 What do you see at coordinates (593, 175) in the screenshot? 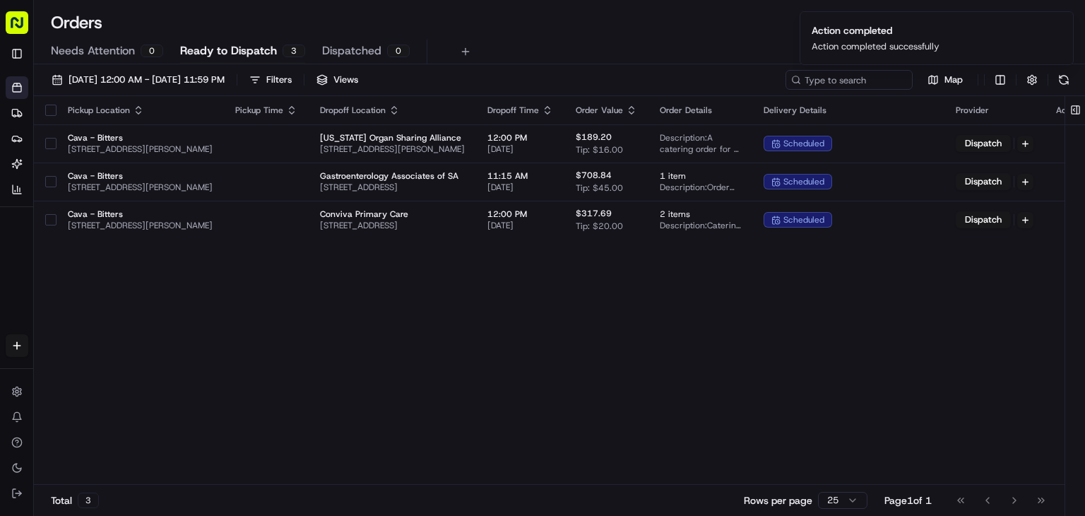
I see `span: $708.84` at bounding box center [593, 175].